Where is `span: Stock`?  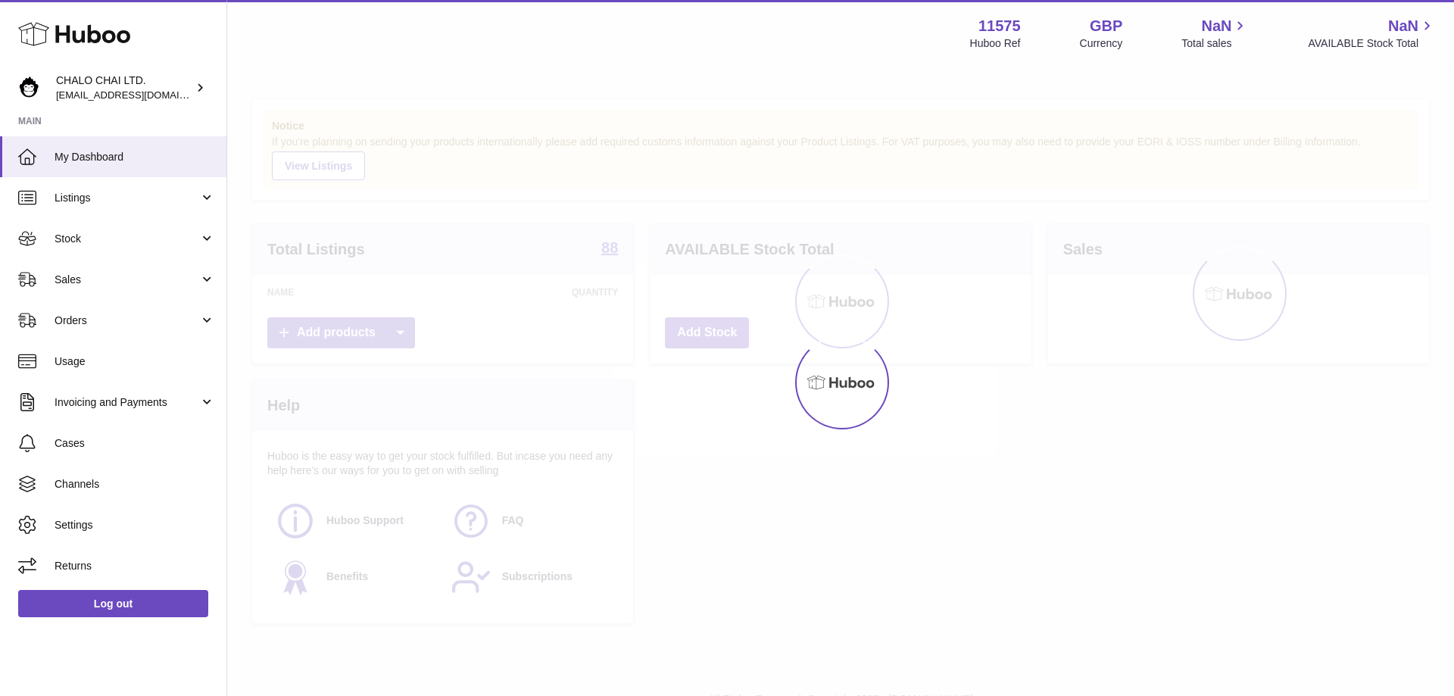
span: Stock is located at coordinates (126, 238).